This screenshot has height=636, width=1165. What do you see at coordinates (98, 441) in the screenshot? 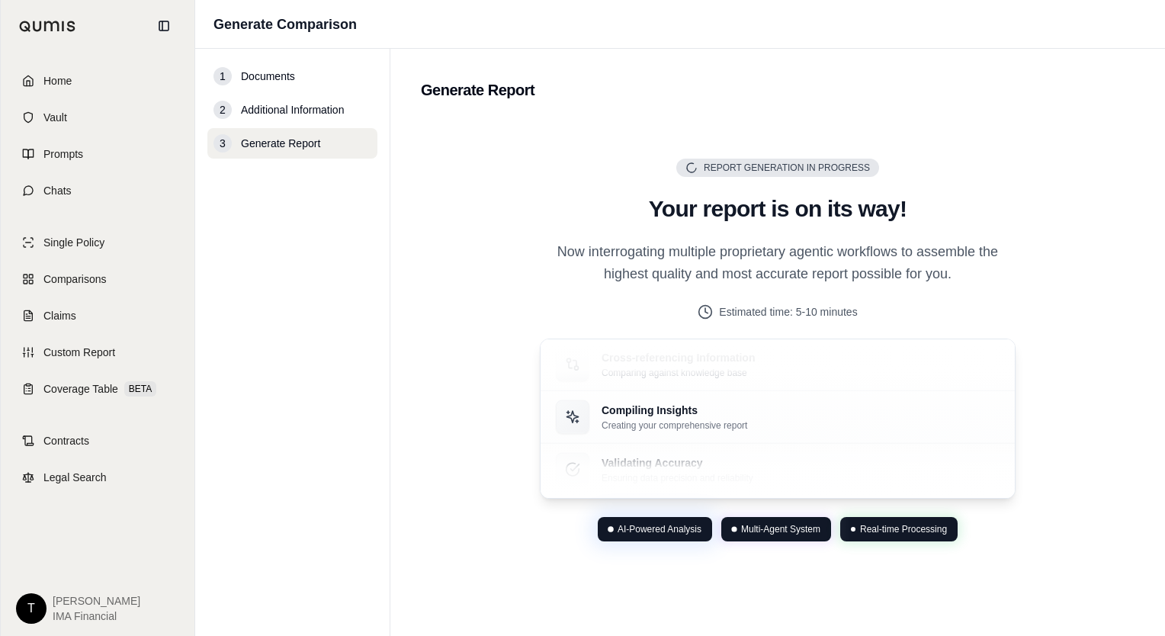
I see `a: Contracts` at bounding box center [98, 441].